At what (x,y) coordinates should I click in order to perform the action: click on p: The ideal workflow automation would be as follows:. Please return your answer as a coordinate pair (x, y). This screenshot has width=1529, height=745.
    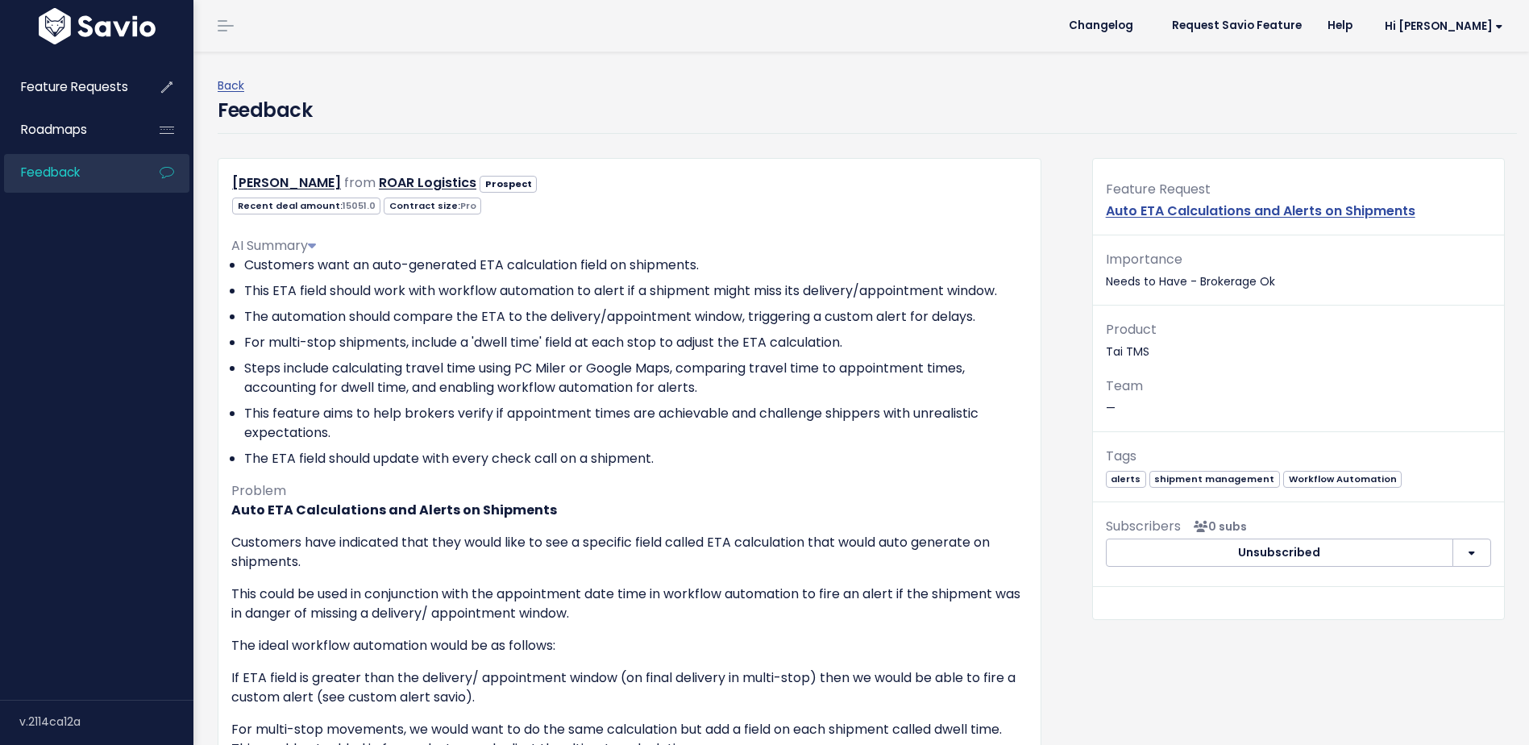
    Looking at the image, I should click on (630, 646).